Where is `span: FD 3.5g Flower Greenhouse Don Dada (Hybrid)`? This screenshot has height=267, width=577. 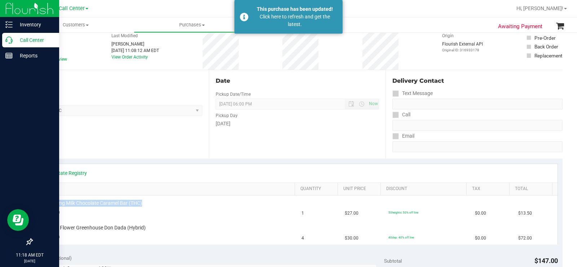
span: FD 3.5g Flower Greenhouse Don Dada (Hybrid) is located at coordinates (93, 227).